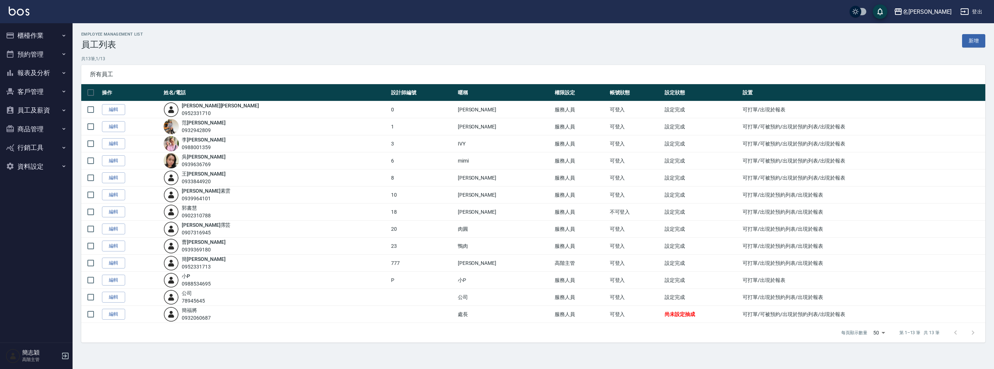  What do you see at coordinates (422, 161) in the screenshot?
I see `td: 6` at bounding box center [422, 161].